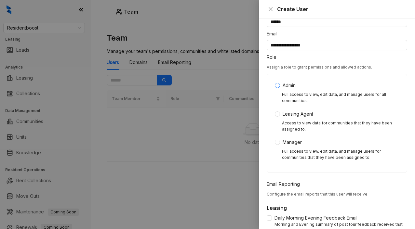 The height and width of the screenshot is (229, 415). I want to click on span: Manager, so click(292, 142).